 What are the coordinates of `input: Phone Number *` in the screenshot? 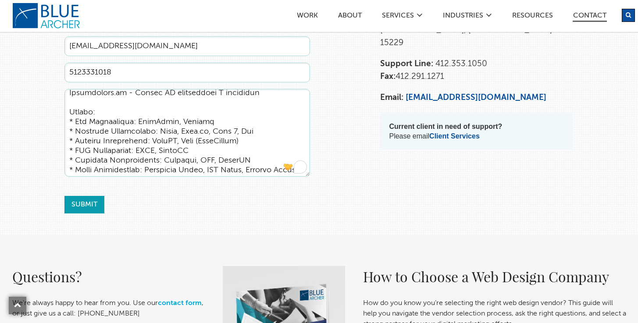 It's located at (187, 72).